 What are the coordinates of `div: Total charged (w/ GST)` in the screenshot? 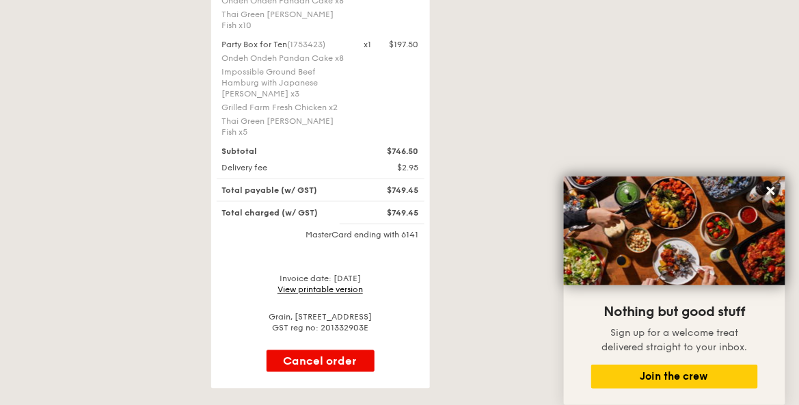 It's located at (285, 213).